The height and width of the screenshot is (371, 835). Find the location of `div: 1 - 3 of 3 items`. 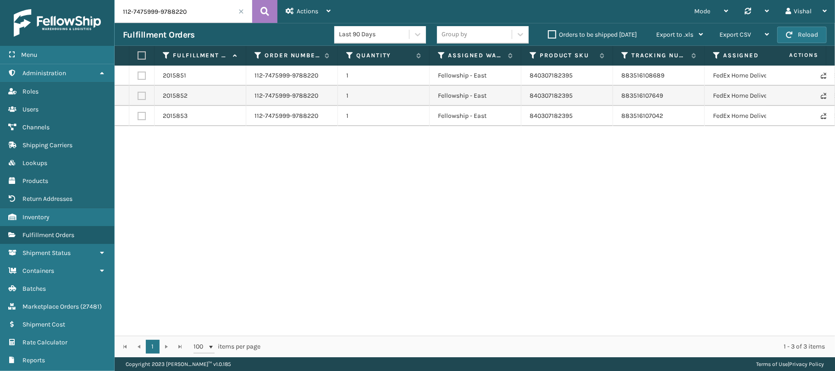

div: 1 - 3 of 3 items is located at coordinates (549, 346).